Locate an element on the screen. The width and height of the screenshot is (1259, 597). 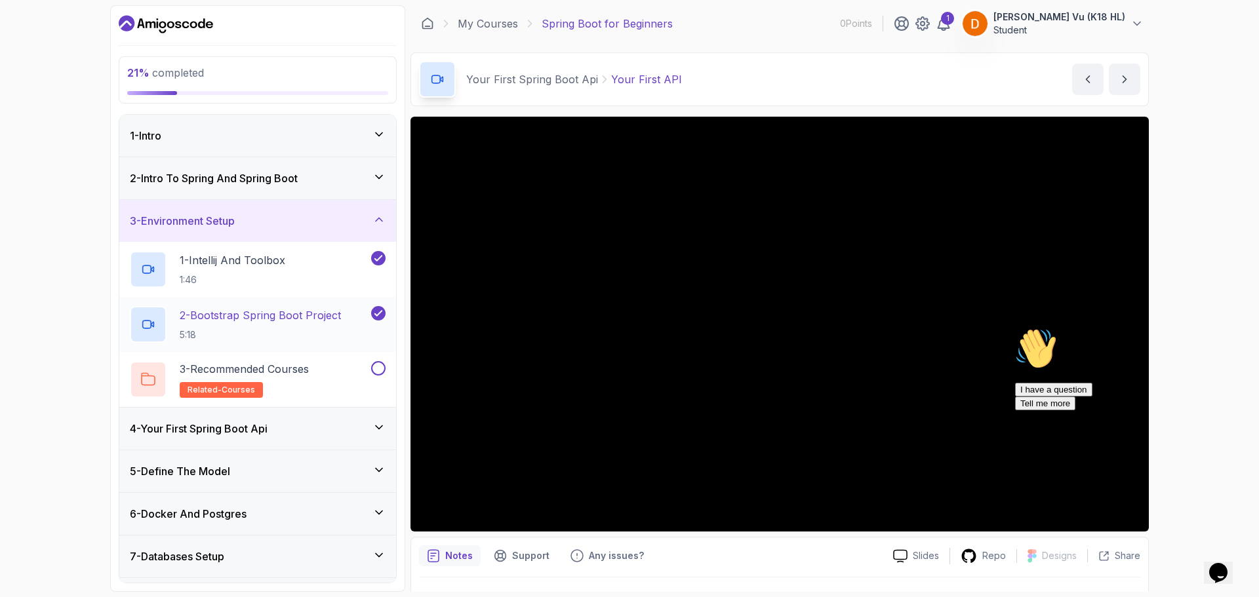
p: Any issues? is located at coordinates (616, 556).